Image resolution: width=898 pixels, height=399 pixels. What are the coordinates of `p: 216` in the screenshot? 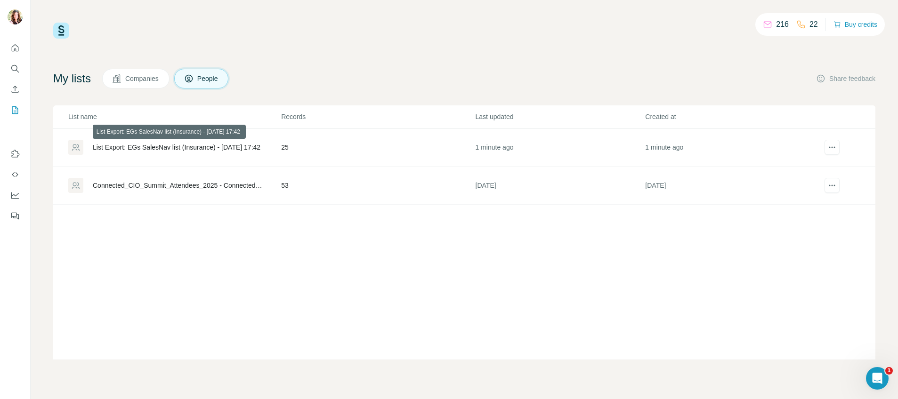 It's located at (782, 24).